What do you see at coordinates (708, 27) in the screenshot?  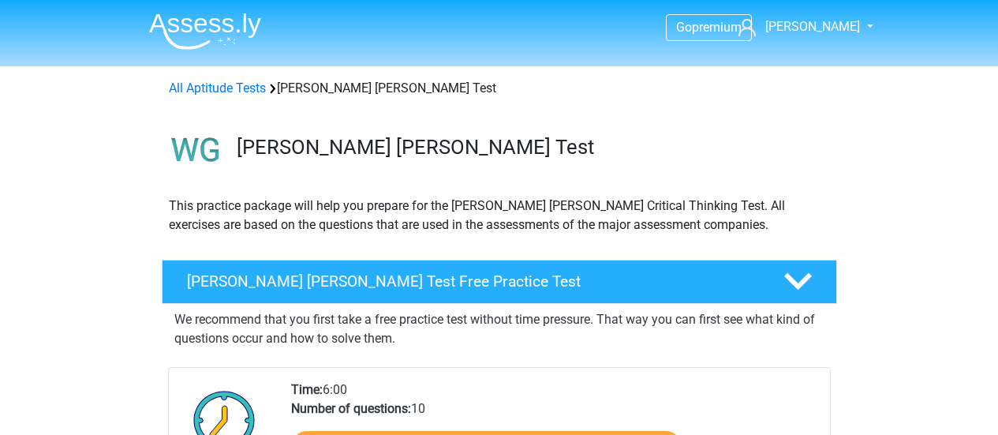 I see `a: Gopremium` at bounding box center [708, 27].